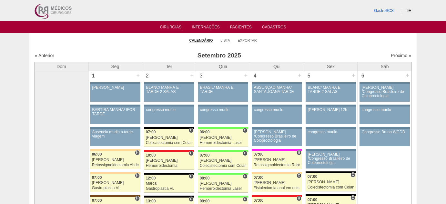  I want to click on div: Key: Bartira, so click(115, 150).